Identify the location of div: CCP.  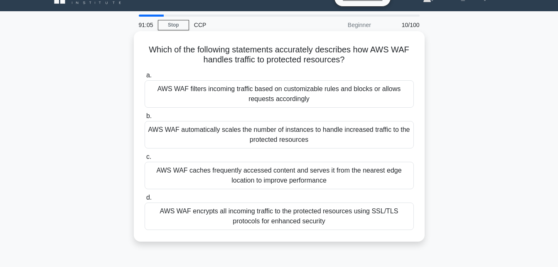
(246, 25).